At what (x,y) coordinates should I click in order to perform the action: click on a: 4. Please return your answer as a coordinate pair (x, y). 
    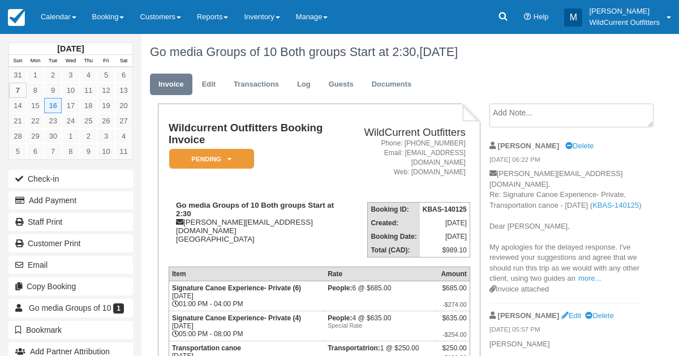
    Looking at the image, I should click on (123, 136).